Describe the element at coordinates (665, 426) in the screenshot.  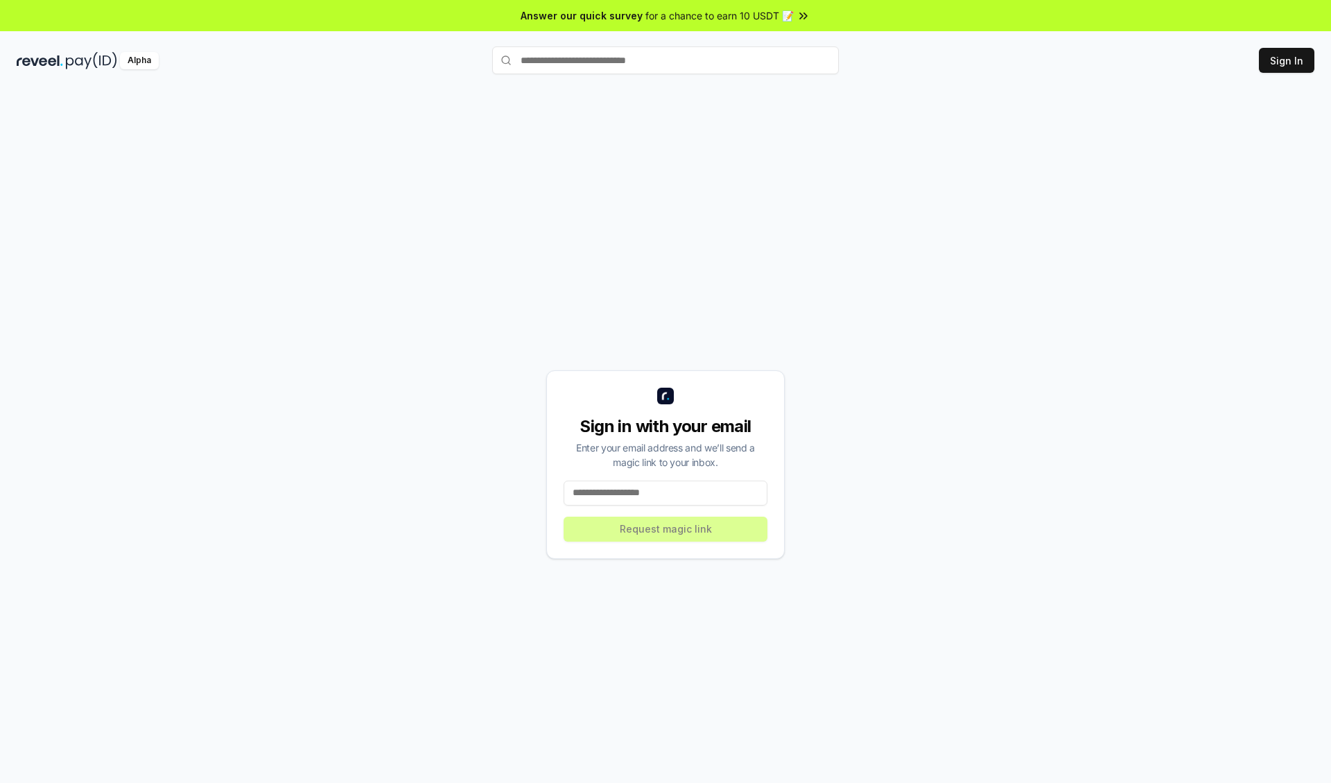
I see `div: Sign in with your email` at that location.